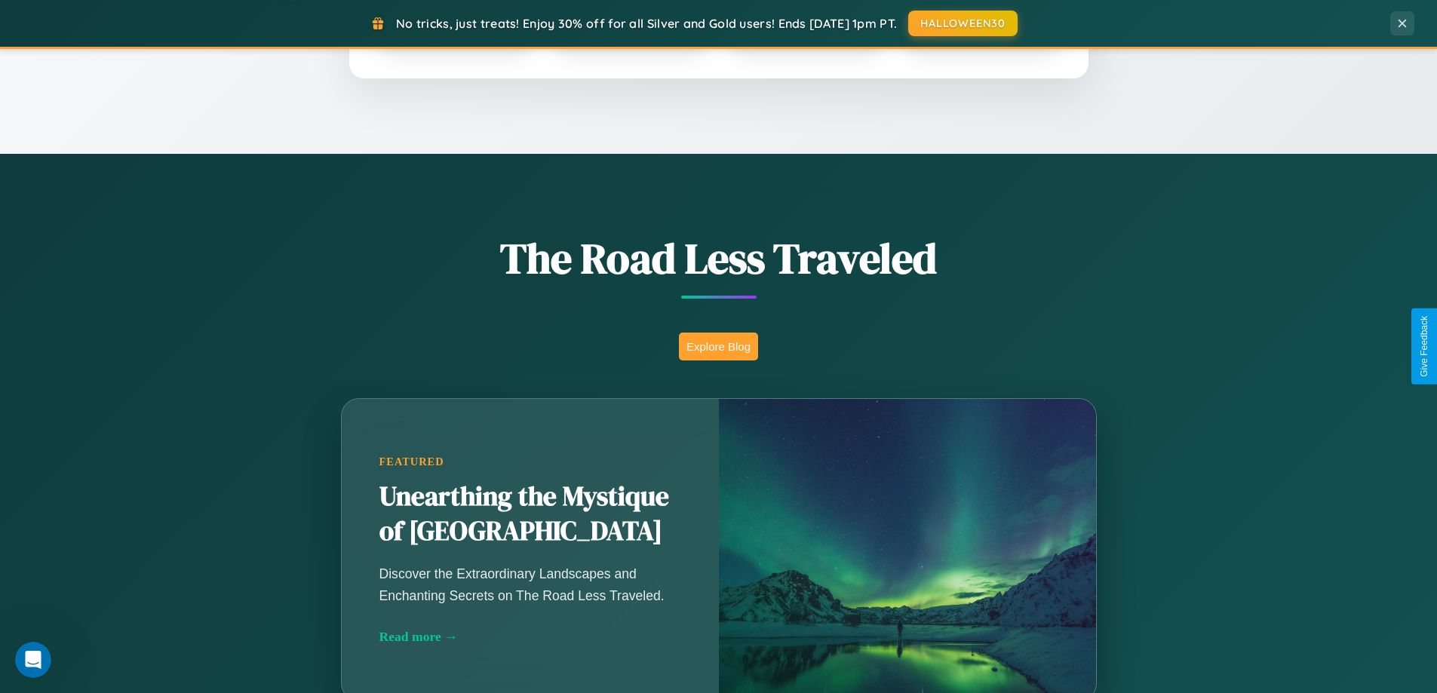  What do you see at coordinates (530, 584) in the screenshot?
I see `p: Discover the Extraordinary Landscapes and Enchanting Secrets on The Road Less Traveled.` at bounding box center [530, 584].